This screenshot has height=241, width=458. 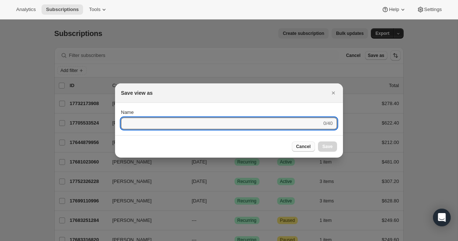 I want to click on button: Analytics, so click(x=26, y=10).